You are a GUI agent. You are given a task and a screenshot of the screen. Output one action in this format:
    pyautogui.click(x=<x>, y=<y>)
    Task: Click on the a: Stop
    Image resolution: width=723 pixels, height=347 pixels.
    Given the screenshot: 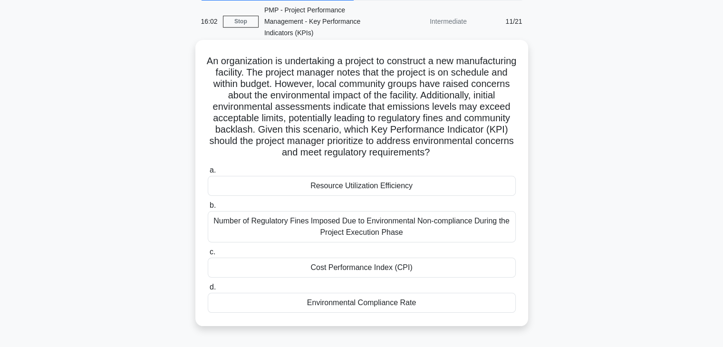 What is the action you would take?
    pyautogui.click(x=240, y=21)
    